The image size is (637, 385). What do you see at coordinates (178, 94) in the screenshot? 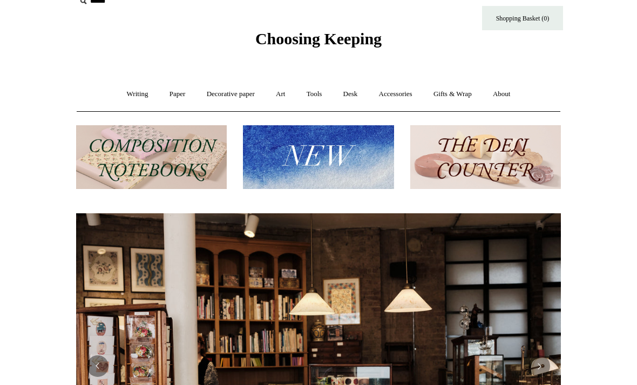
I see `a: Paper` at bounding box center [178, 94].